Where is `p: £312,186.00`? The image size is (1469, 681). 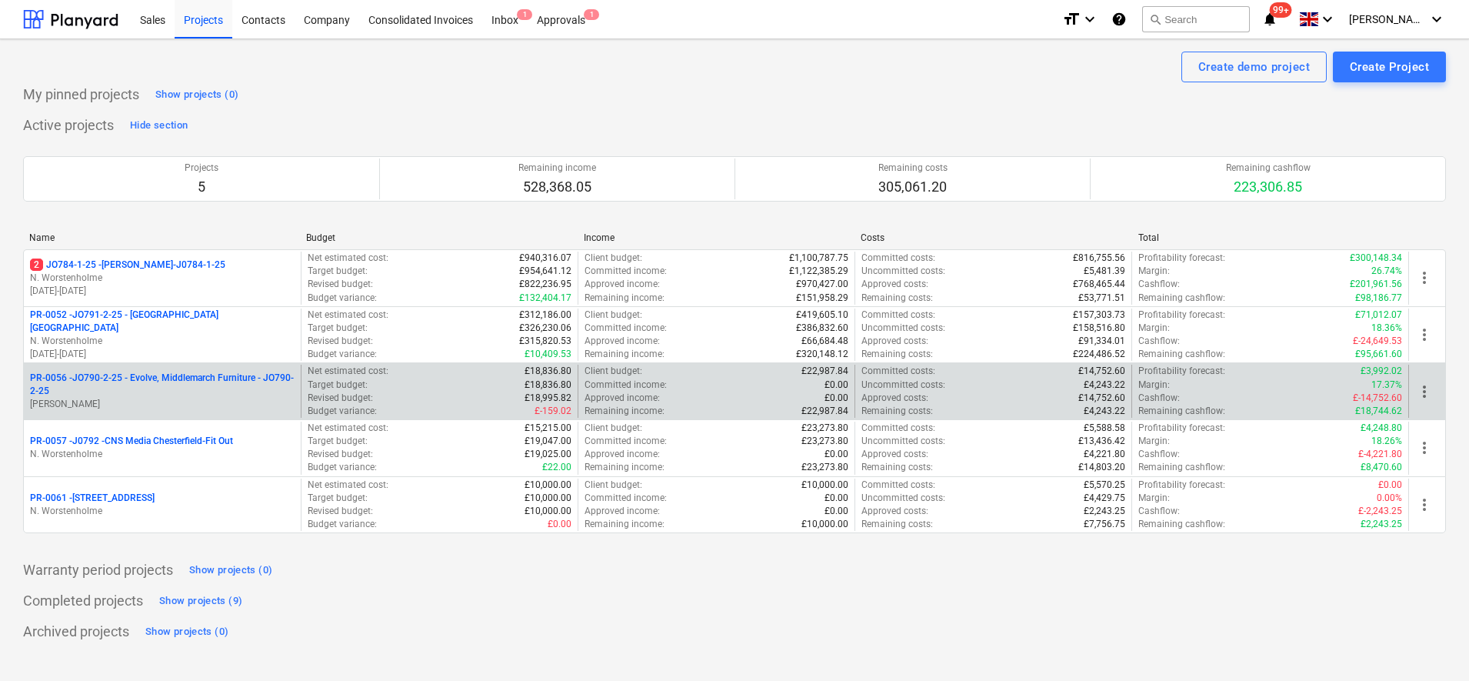
p: £312,186.00 is located at coordinates (545, 315).